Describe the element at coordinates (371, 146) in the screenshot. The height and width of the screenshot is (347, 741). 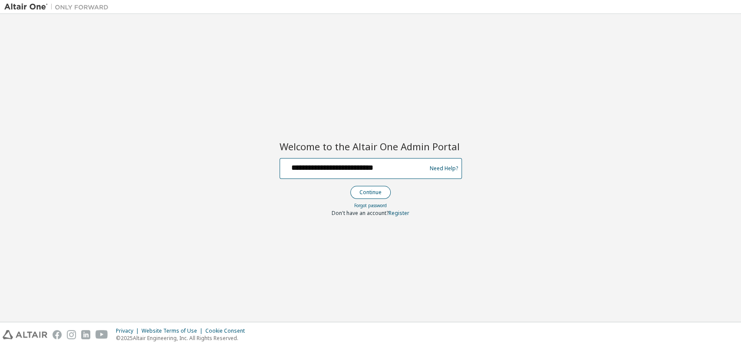
I see `h2: Welcome to the Altair One Admin Portal` at that location.